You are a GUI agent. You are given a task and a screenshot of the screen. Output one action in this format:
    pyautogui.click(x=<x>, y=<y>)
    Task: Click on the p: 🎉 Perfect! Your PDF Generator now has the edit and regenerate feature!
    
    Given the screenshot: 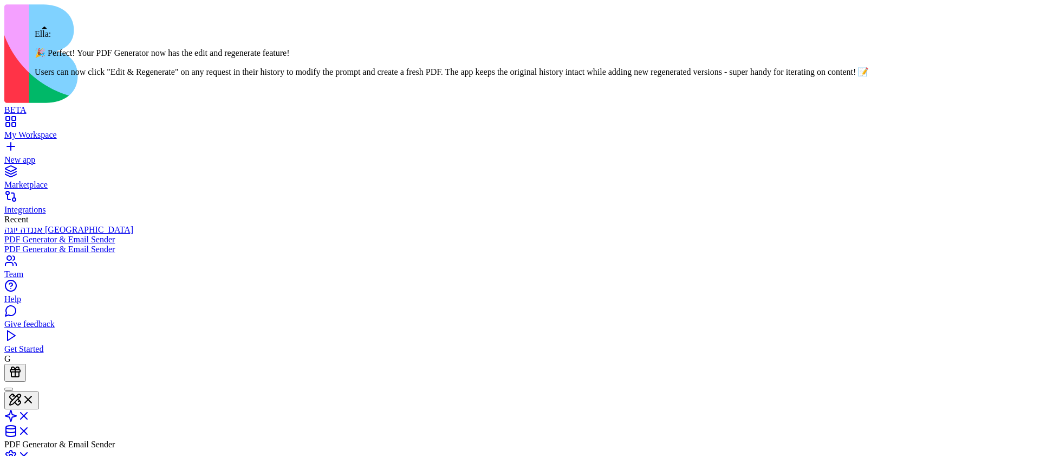 What is the action you would take?
    pyautogui.click(x=452, y=53)
    